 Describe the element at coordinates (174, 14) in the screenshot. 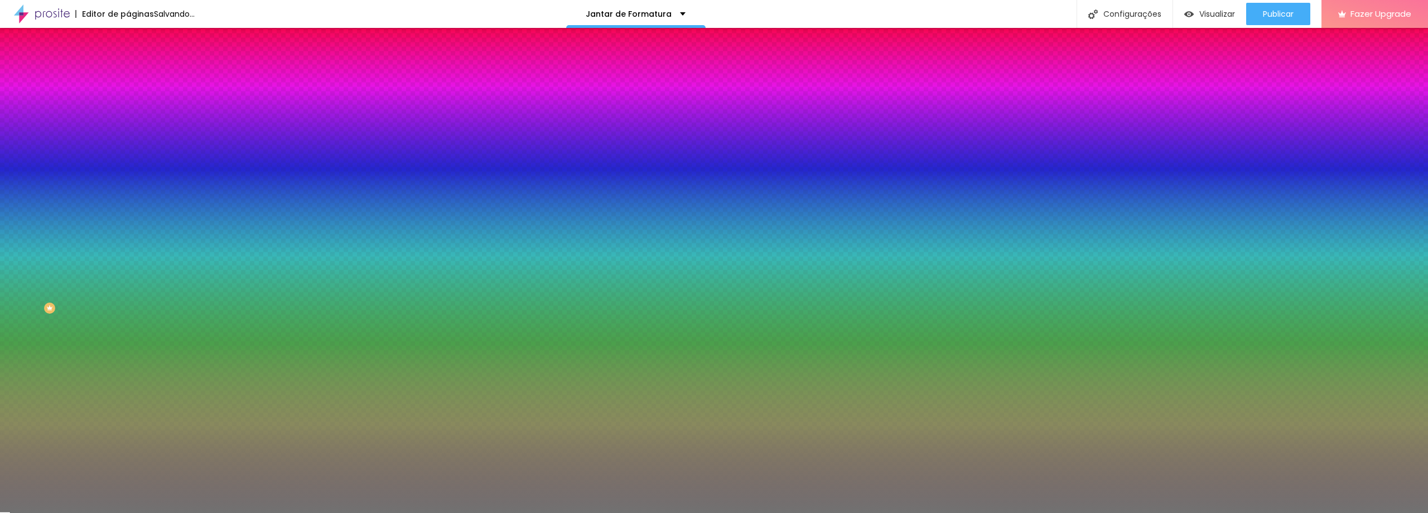

I see `div: Salvando...` at that location.